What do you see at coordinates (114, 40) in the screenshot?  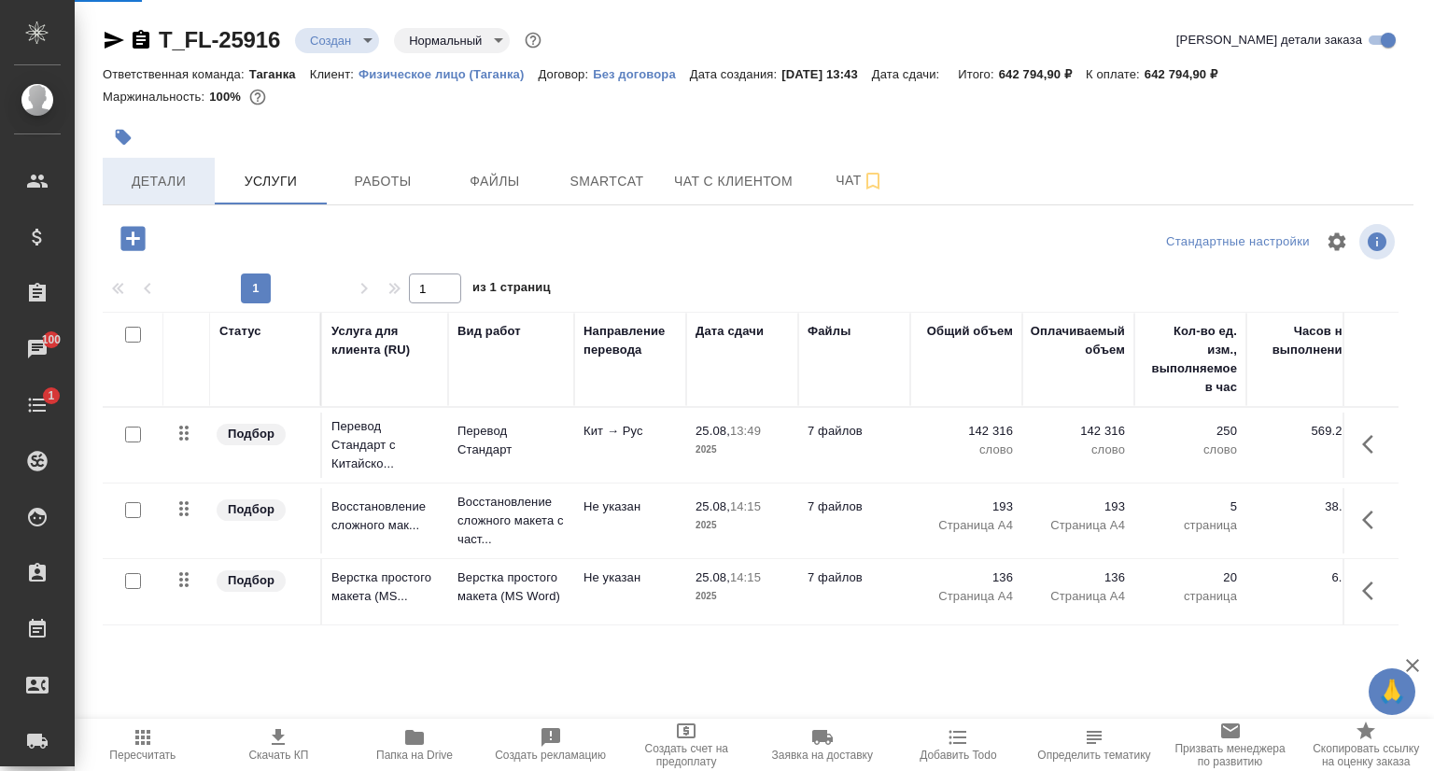 I see `button: Скопировать ссылку для ЯМессенджера` at bounding box center [114, 40].